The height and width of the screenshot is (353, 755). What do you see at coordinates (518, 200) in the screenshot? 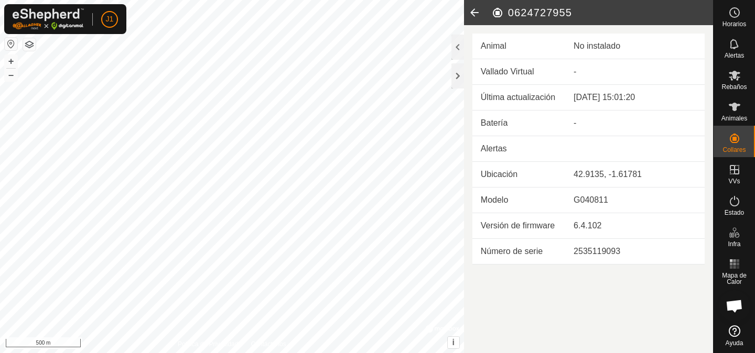
I see `td: Modelo` at bounding box center [518, 200].